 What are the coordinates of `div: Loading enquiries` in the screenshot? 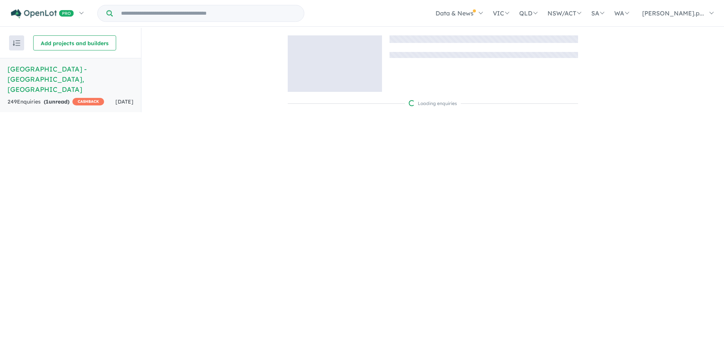 It's located at (433, 104).